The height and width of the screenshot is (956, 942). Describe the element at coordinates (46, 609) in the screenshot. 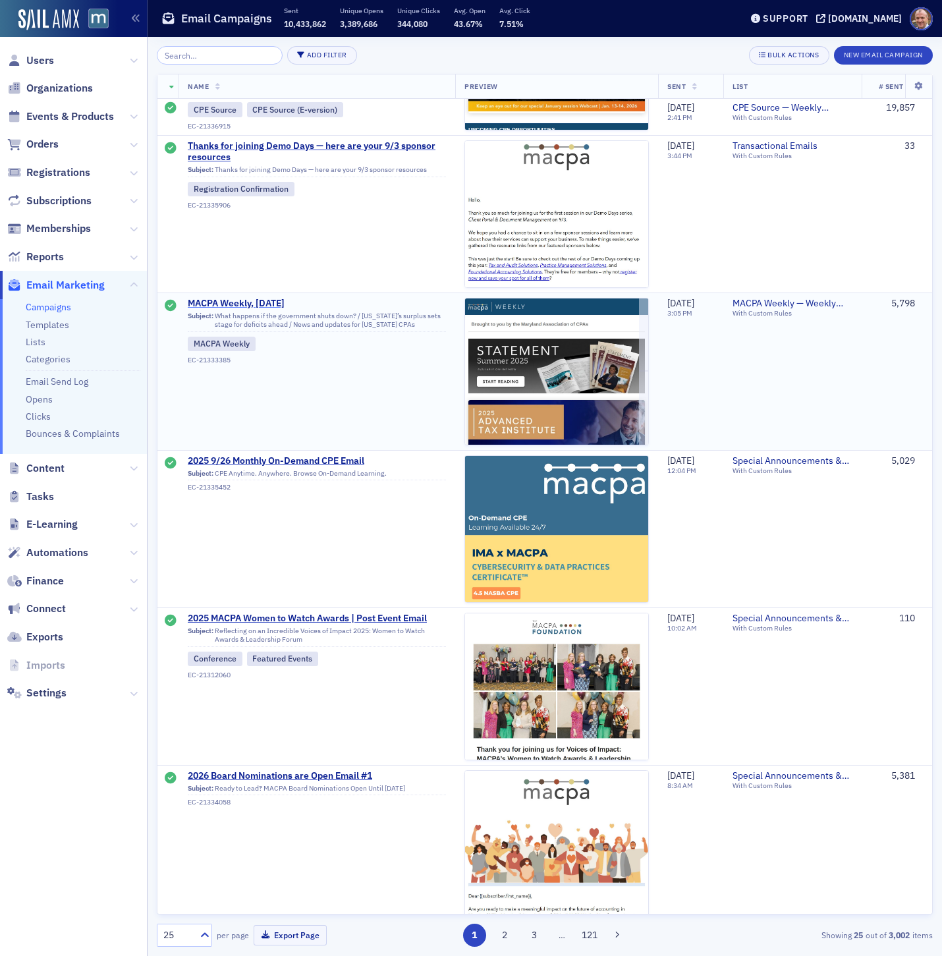

I see `span: Connect` at that location.